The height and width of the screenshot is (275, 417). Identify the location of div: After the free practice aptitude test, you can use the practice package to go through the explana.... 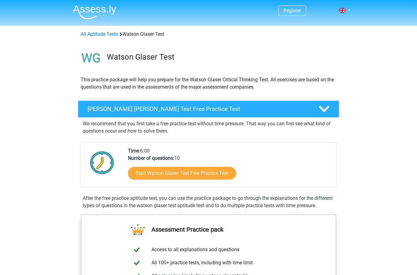
(208, 202).